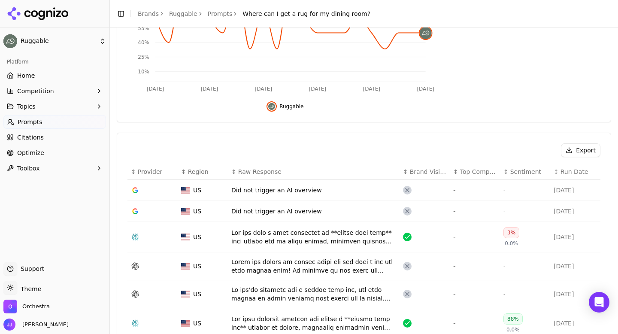  What do you see at coordinates (474, 172) in the screenshot?
I see `th: Top Competitors` at bounding box center [474, 172].